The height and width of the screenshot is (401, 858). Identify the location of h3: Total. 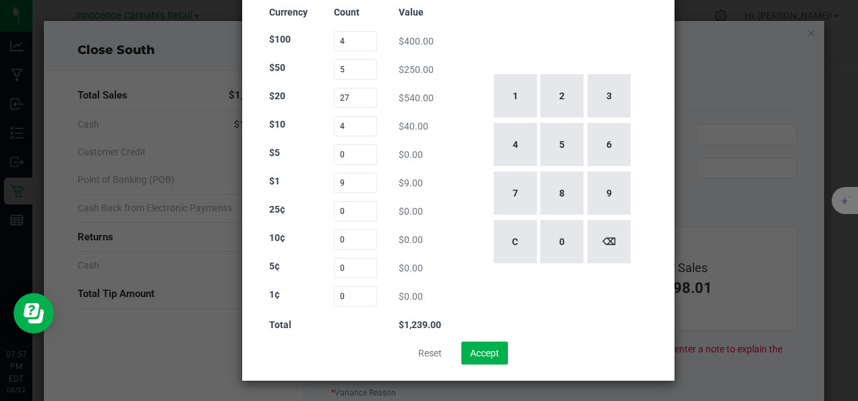
(291, 324).